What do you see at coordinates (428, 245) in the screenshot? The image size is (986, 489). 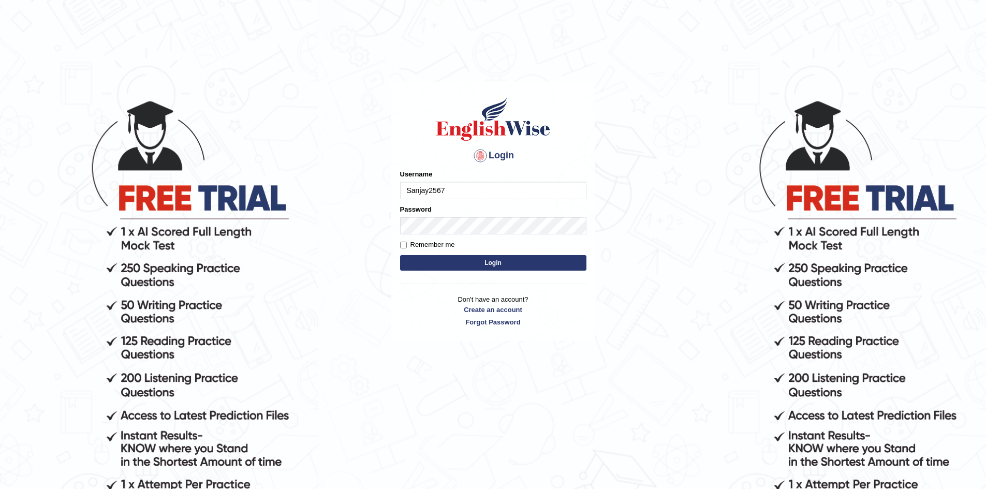 I see `label: Remember me` at bounding box center [428, 245].